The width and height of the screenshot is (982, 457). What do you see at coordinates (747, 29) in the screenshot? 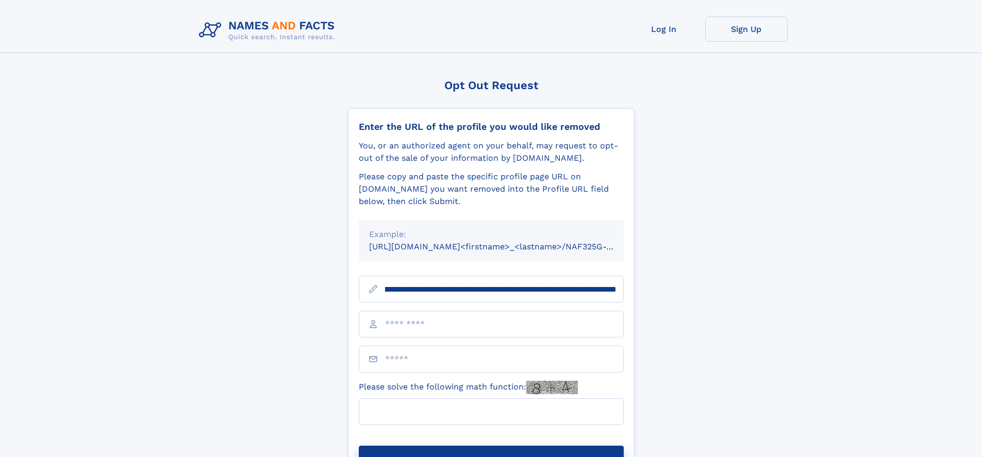
I see `a: Sign Up` at bounding box center [747, 29].